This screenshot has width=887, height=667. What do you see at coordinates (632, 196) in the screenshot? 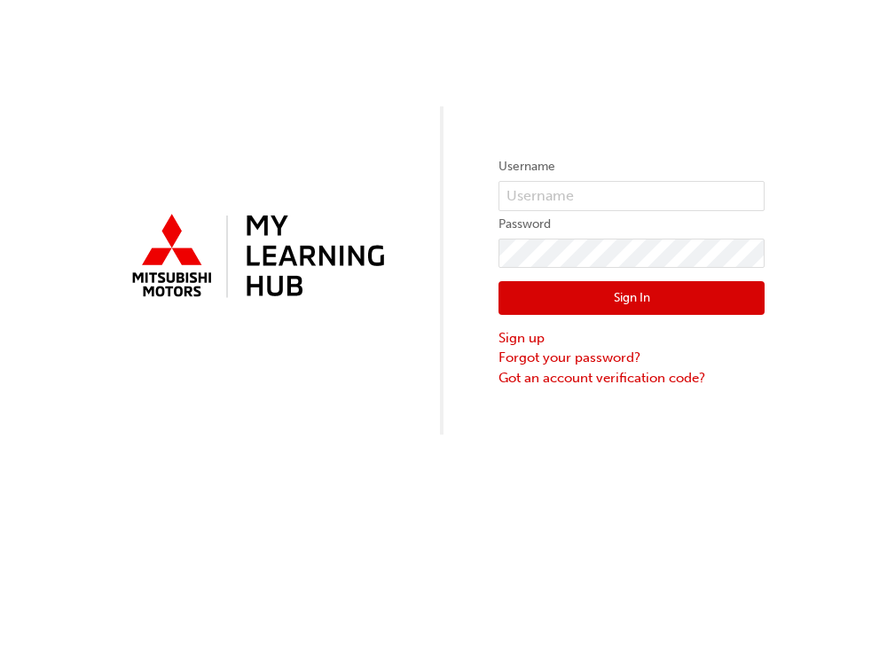
I see `input: Username` at bounding box center [632, 196].